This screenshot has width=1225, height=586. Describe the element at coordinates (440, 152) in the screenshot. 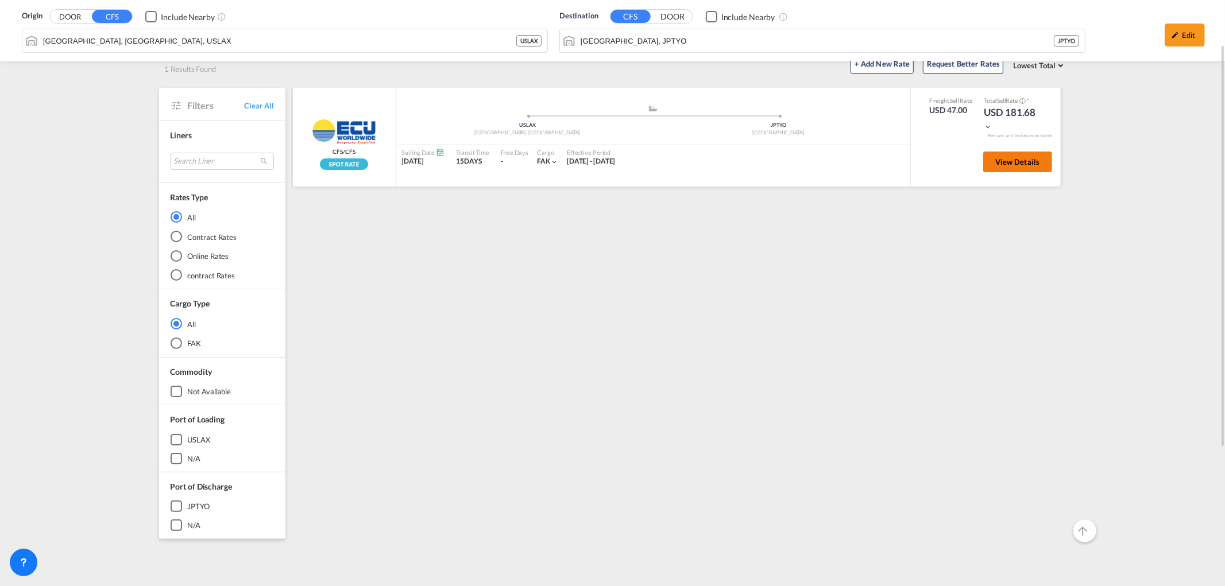

I see `md-icon: Schedules Available` at that location.